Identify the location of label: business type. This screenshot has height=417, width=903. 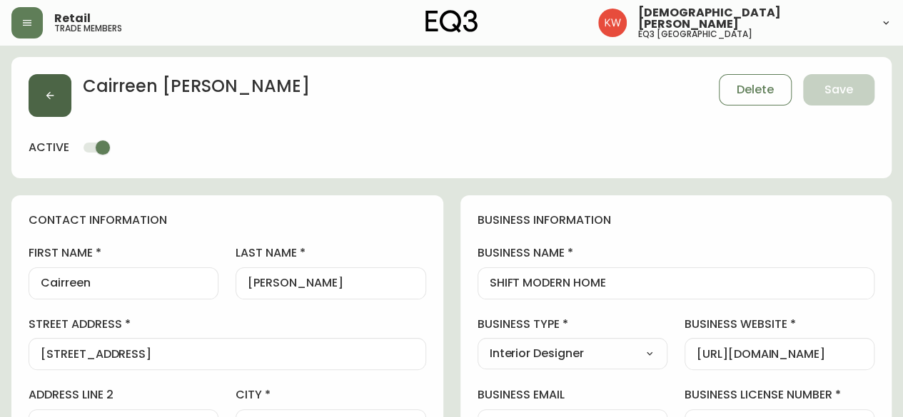
(572, 325).